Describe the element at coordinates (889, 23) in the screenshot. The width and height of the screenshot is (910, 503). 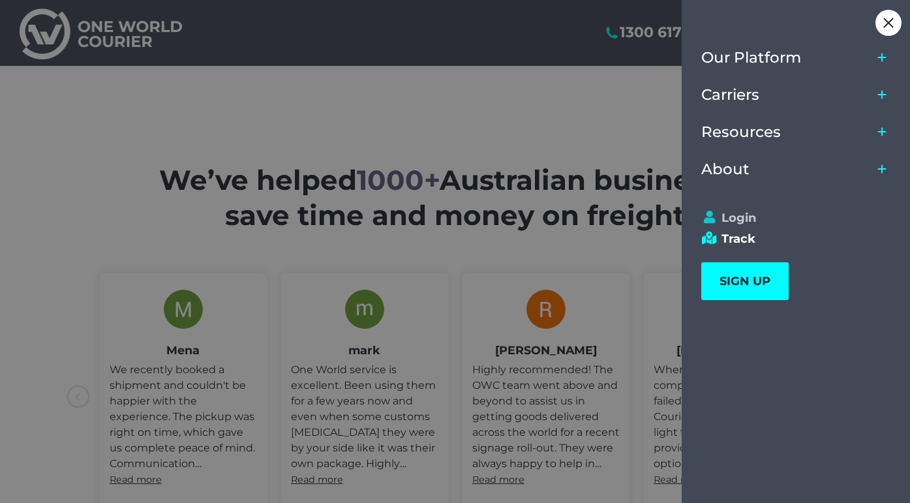
I see `div: Close` at that location.